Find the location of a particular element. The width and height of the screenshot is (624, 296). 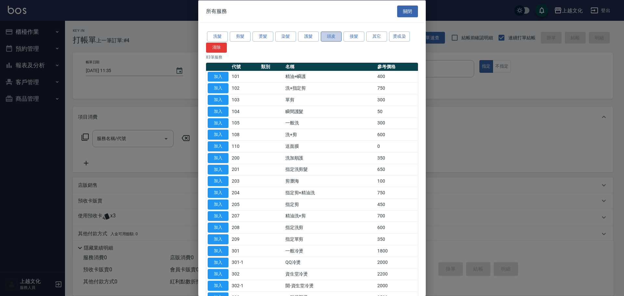

td: 單剪 is located at coordinates (330, 100).